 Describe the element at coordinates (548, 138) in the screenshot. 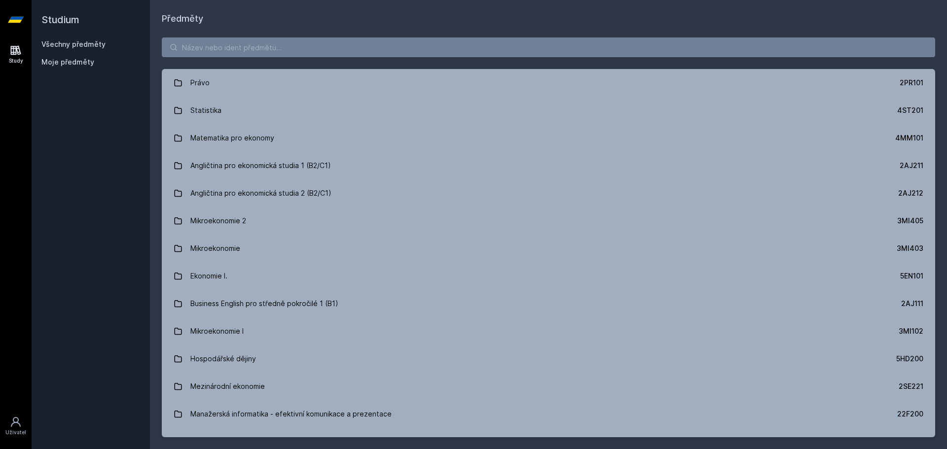

I see `a: Matematika pro ekonomy 4MM101` at that location.